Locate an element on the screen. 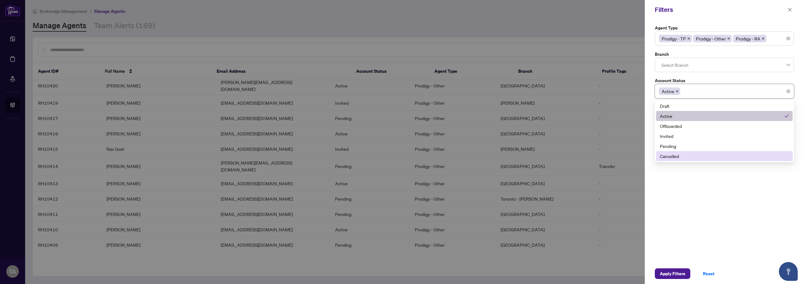  label: Account Status is located at coordinates (724, 81).